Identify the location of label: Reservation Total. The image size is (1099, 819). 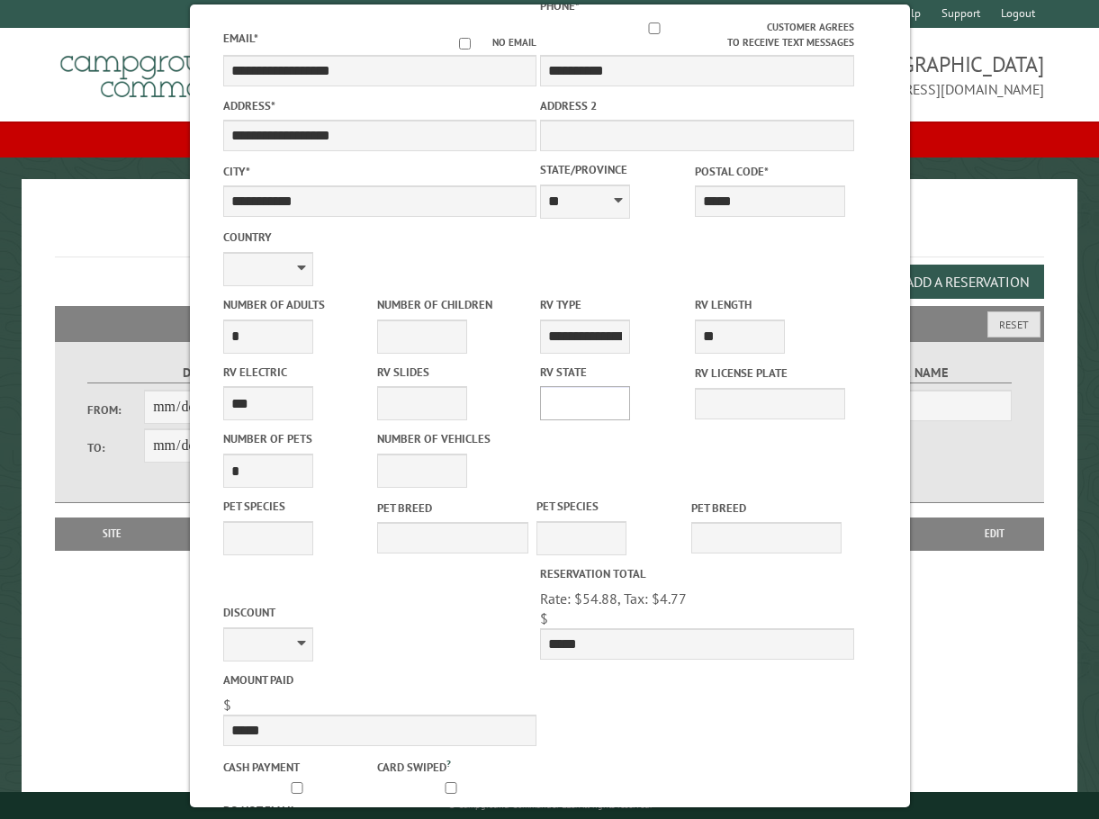
(696, 573).